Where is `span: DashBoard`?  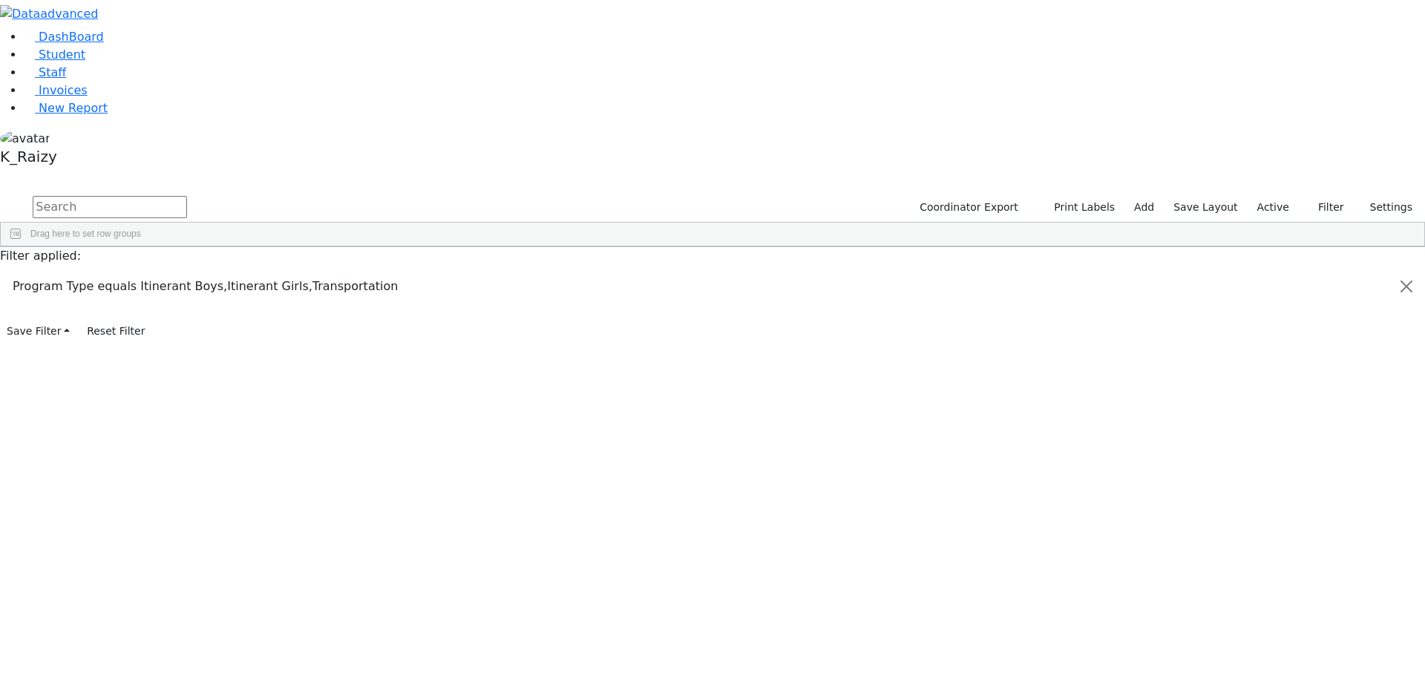 span: DashBoard is located at coordinates (71, 36).